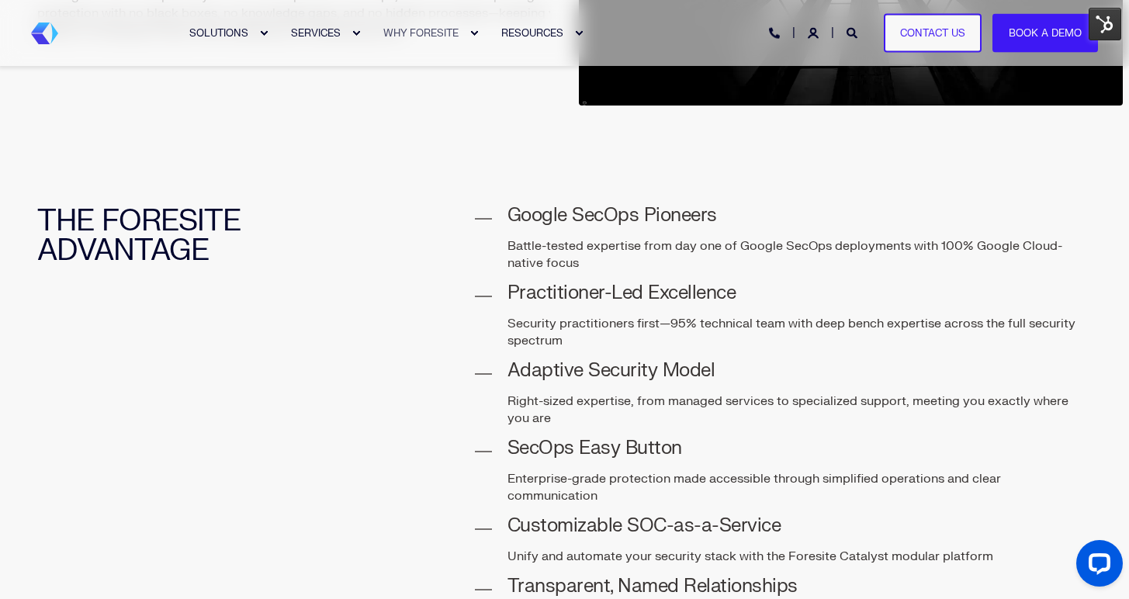  I want to click on span: RESOURCES, so click(532, 33).